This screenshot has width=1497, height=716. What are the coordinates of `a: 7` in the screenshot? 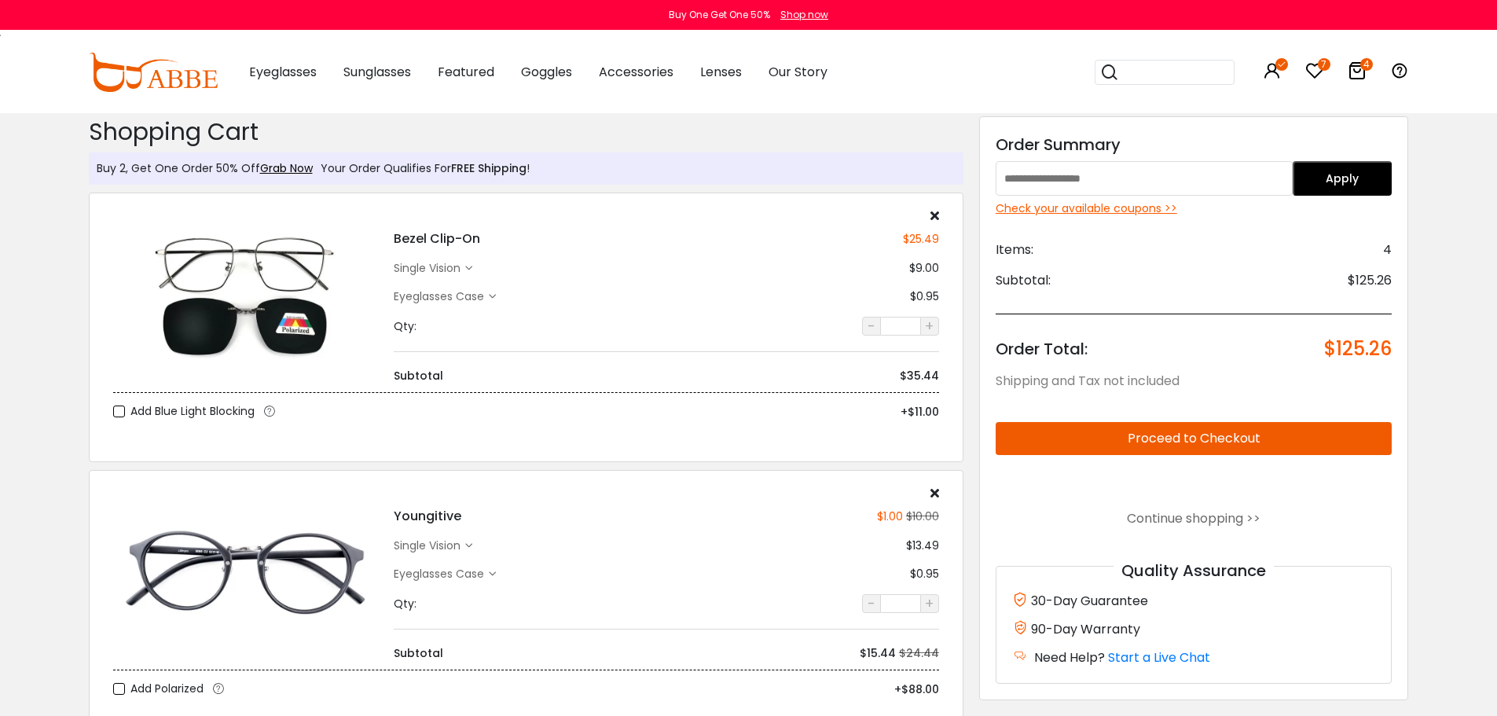 It's located at (1315, 73).